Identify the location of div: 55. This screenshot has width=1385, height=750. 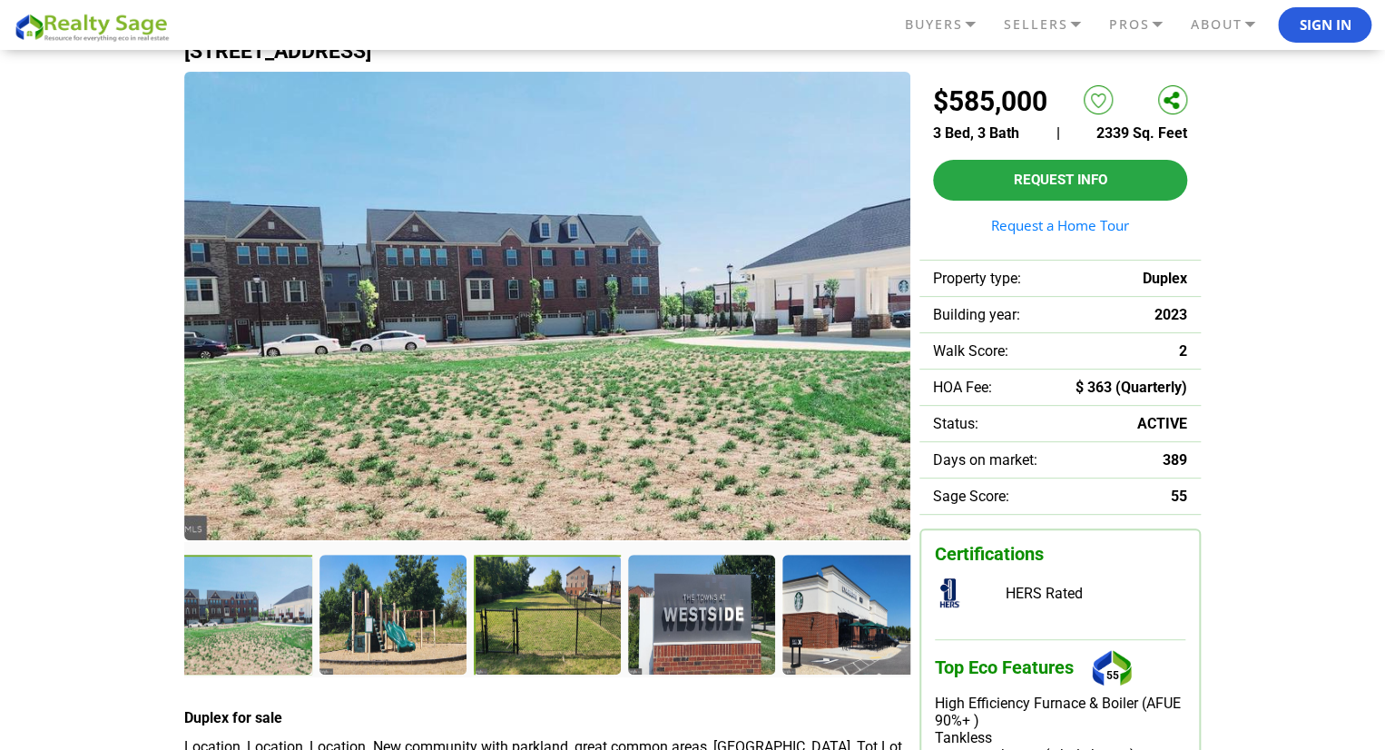
(1112, 667).